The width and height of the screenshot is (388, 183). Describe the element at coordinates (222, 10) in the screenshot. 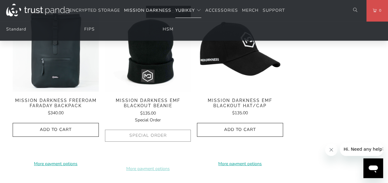

I see `a: Accessories` at that location.